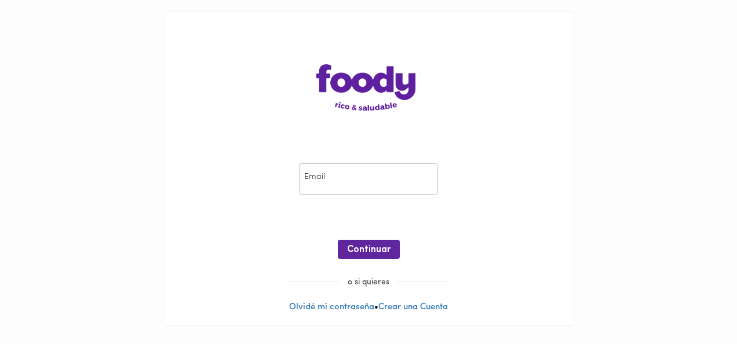  Describe the element at coordinates (368, 282) in the screenshot. I see `span: o si quieres` at that location.